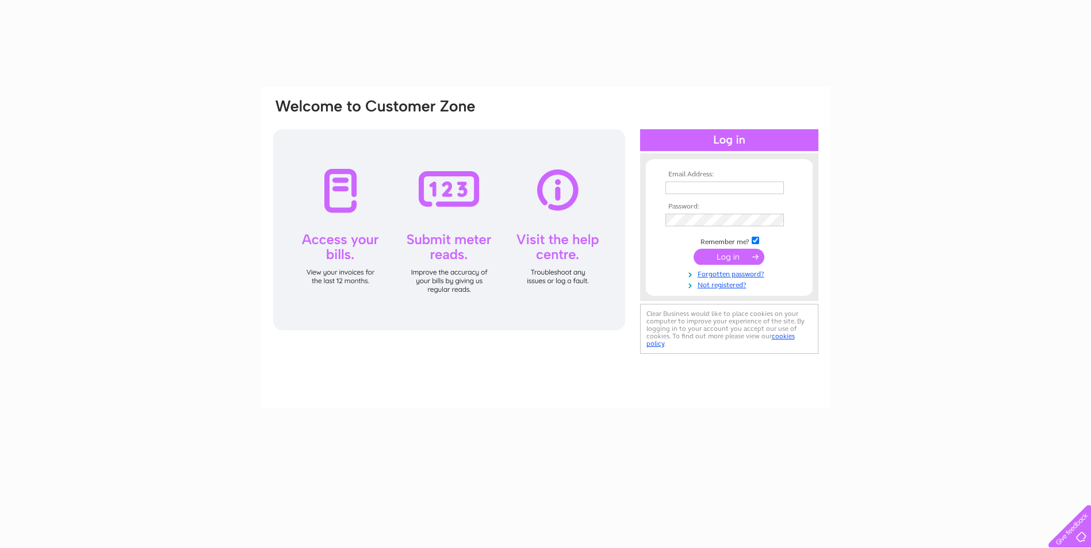 Image resolution: width=1091 pixels, height=548 pixels. I want to click on th: Password:, so click(729, 207).